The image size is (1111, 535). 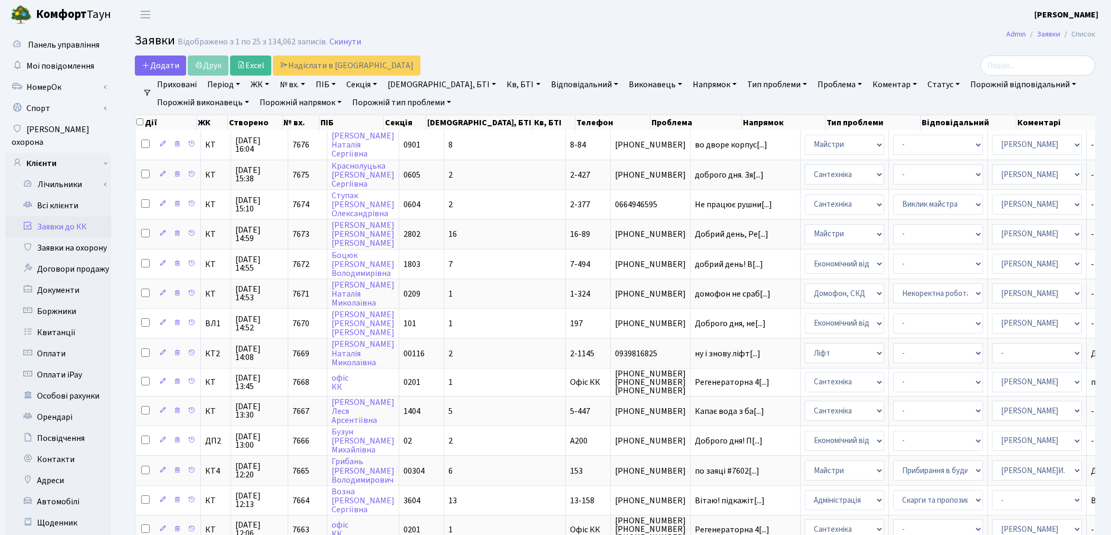 I want to click on a: ЖК, so click(x=260, y=85).